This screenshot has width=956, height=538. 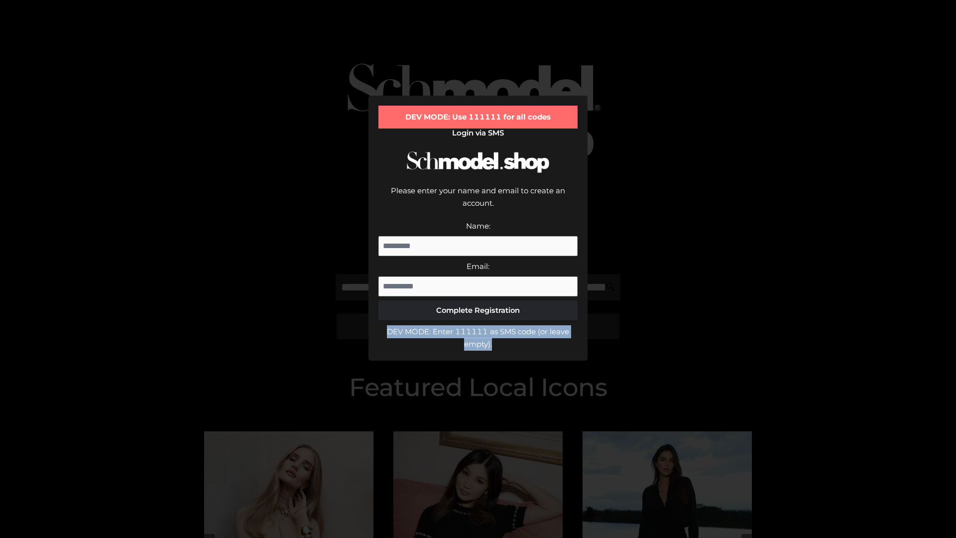 I want to click on div: Please enter your name and email to create an account., so click(x=478, y=202).